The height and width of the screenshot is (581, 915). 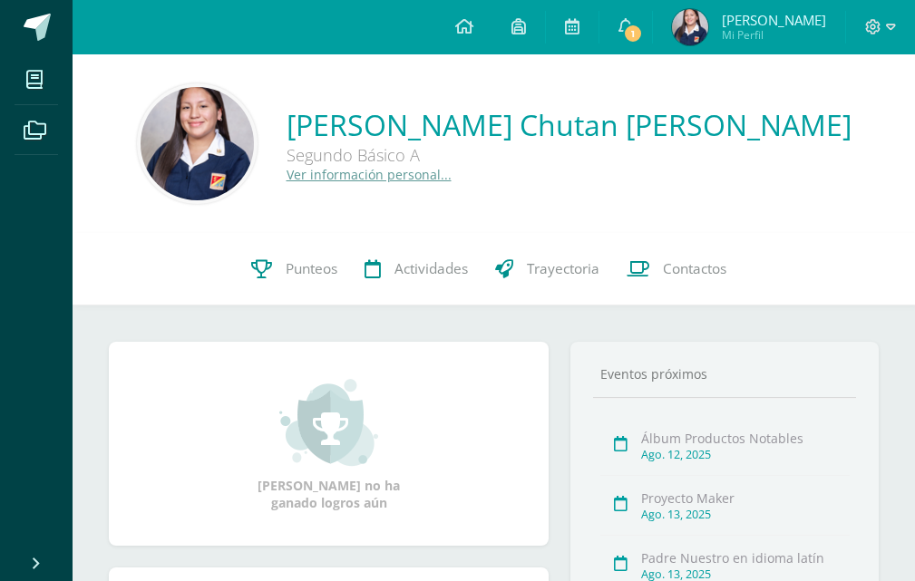 I want to click on div: Eventos próximos, so click(x=725, y=374).